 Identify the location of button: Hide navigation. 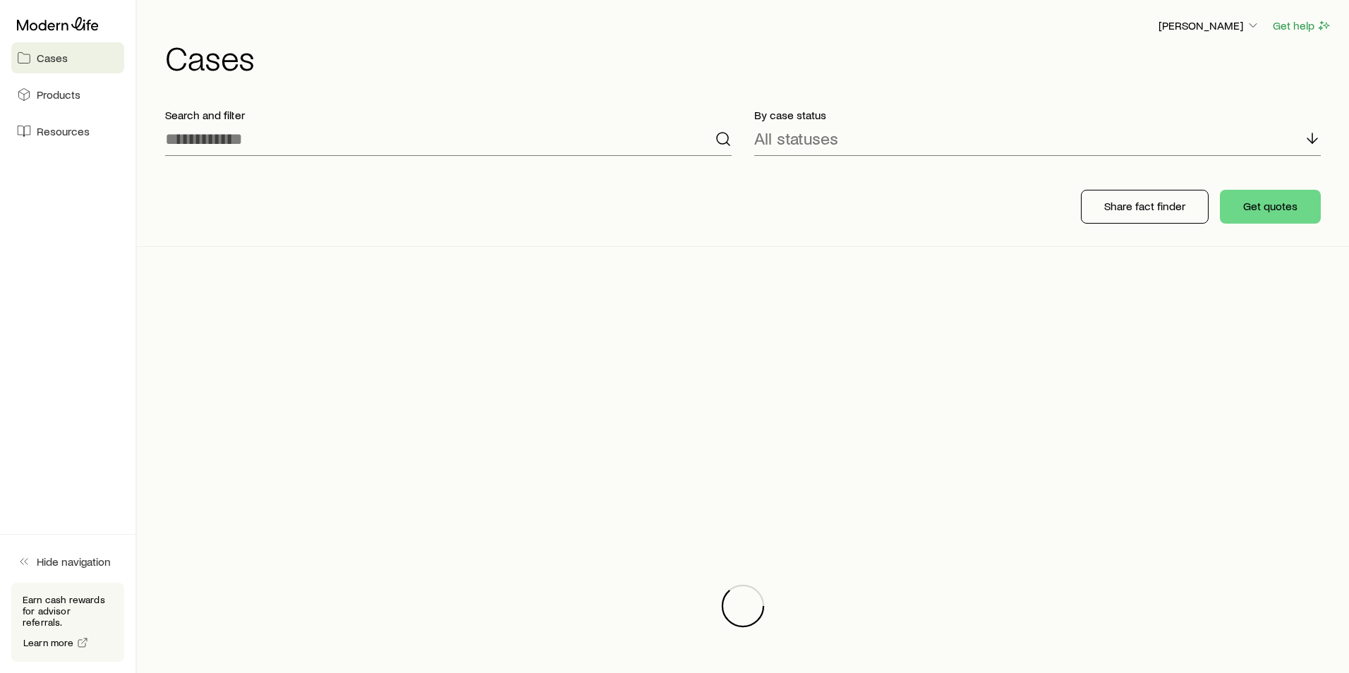
(68, 562).